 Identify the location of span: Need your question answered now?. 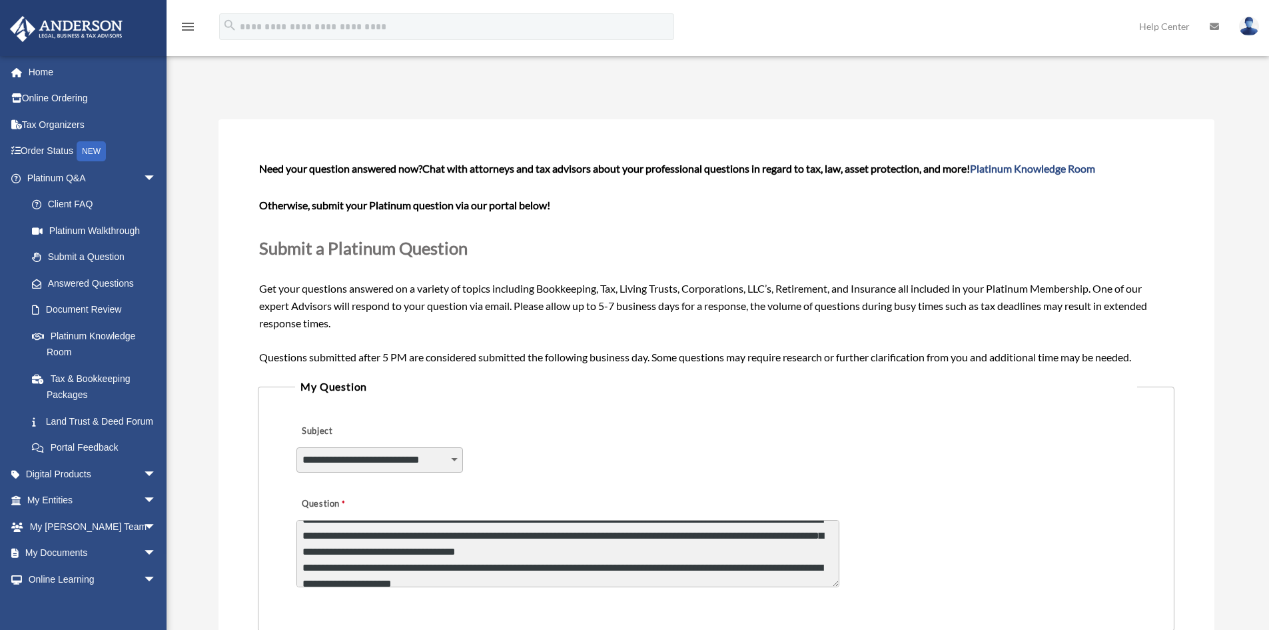
(340, 168).